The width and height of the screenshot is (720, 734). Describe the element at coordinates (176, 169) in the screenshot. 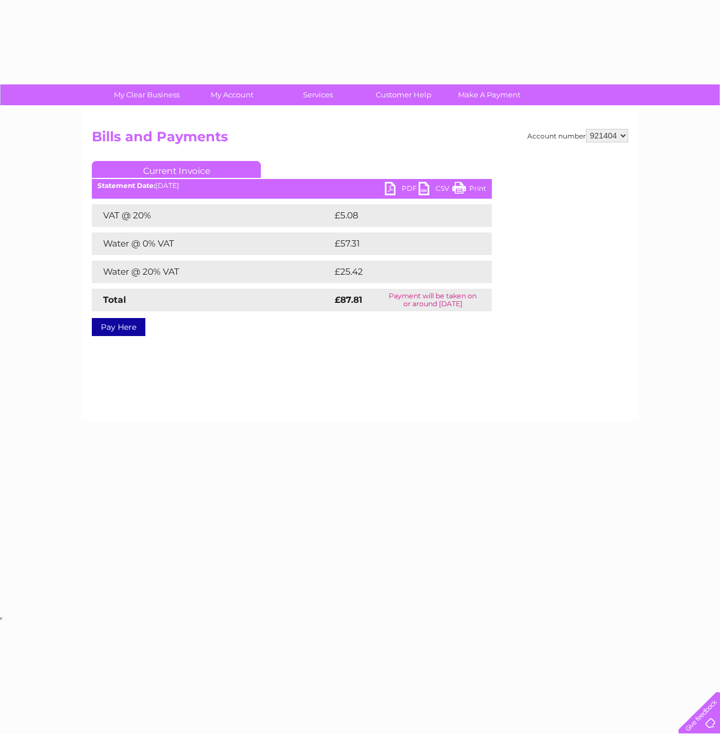

I see `a: Current Invoice` at that location.